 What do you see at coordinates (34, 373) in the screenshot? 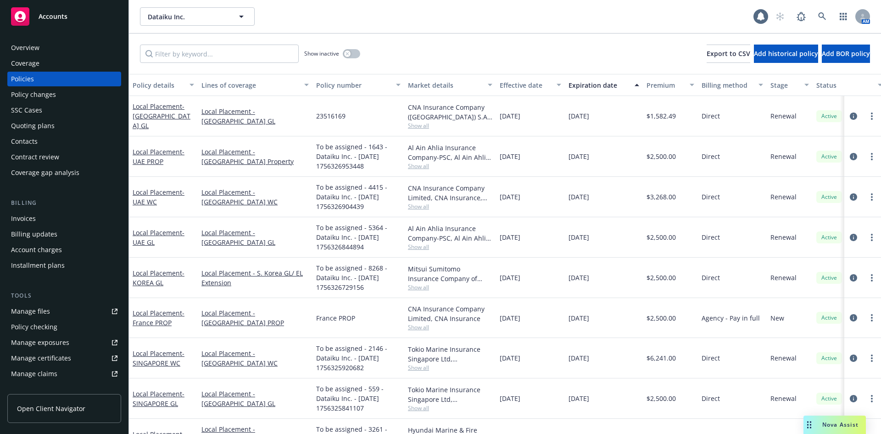
I see `div: Manage claims` at bounding box center [34, 373].